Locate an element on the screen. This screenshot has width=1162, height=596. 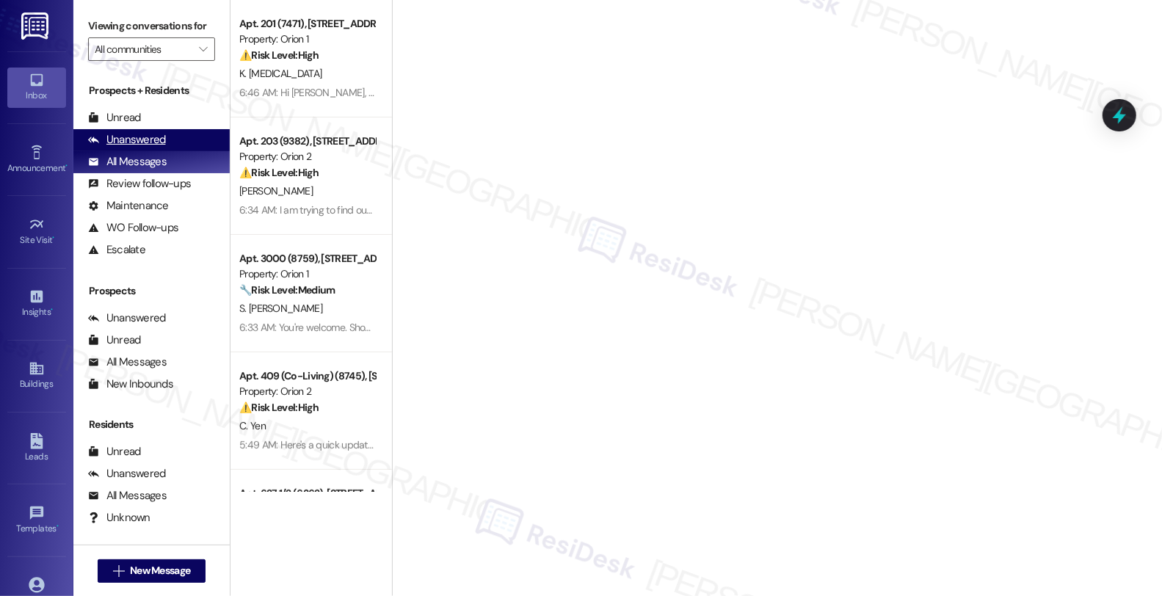
a: Templates • is located at coordinates (37, 520).